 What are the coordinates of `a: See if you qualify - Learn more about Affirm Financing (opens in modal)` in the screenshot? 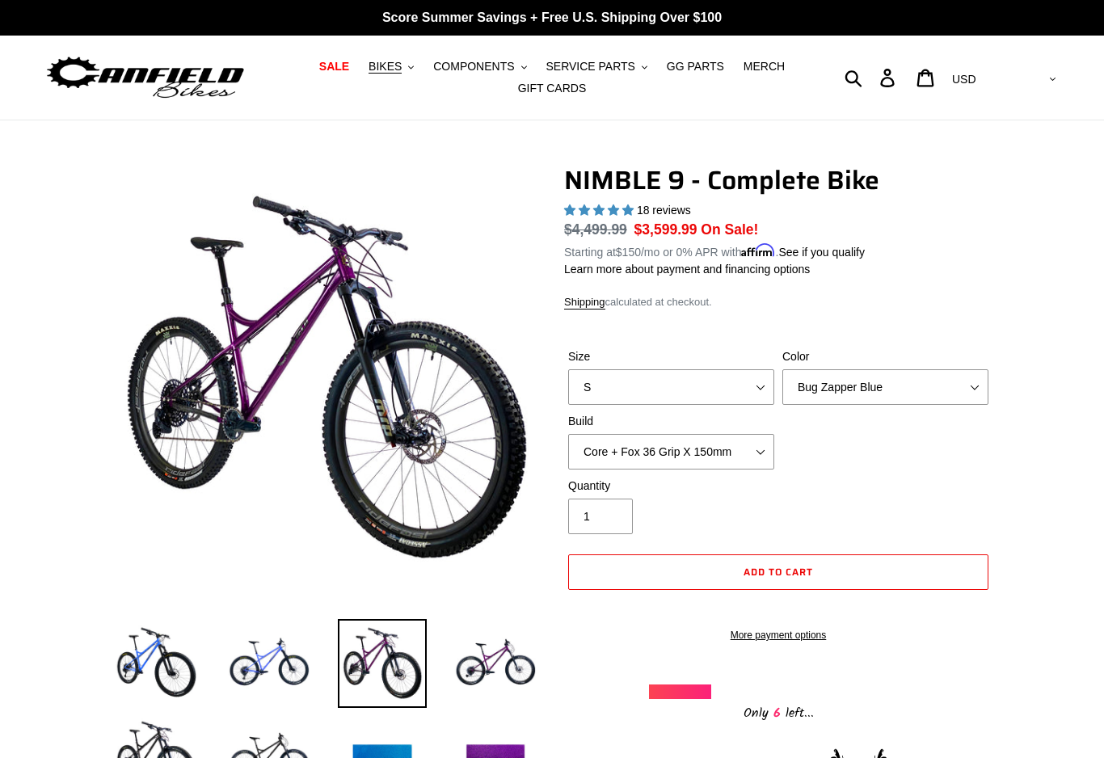 It's located at (821, 252).